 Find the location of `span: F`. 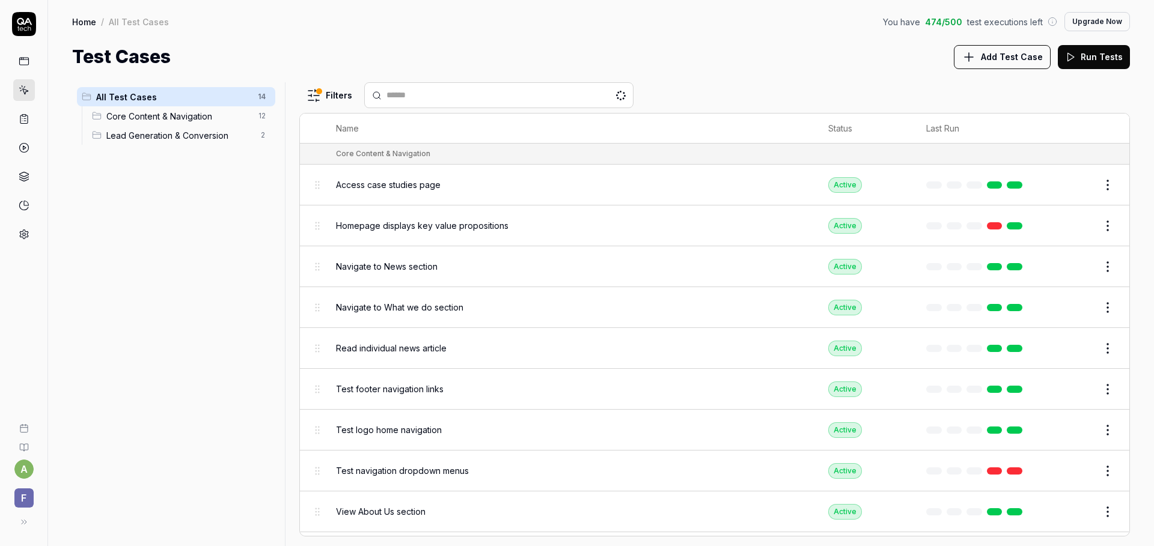

span: F is located at coordinates (24, 498).